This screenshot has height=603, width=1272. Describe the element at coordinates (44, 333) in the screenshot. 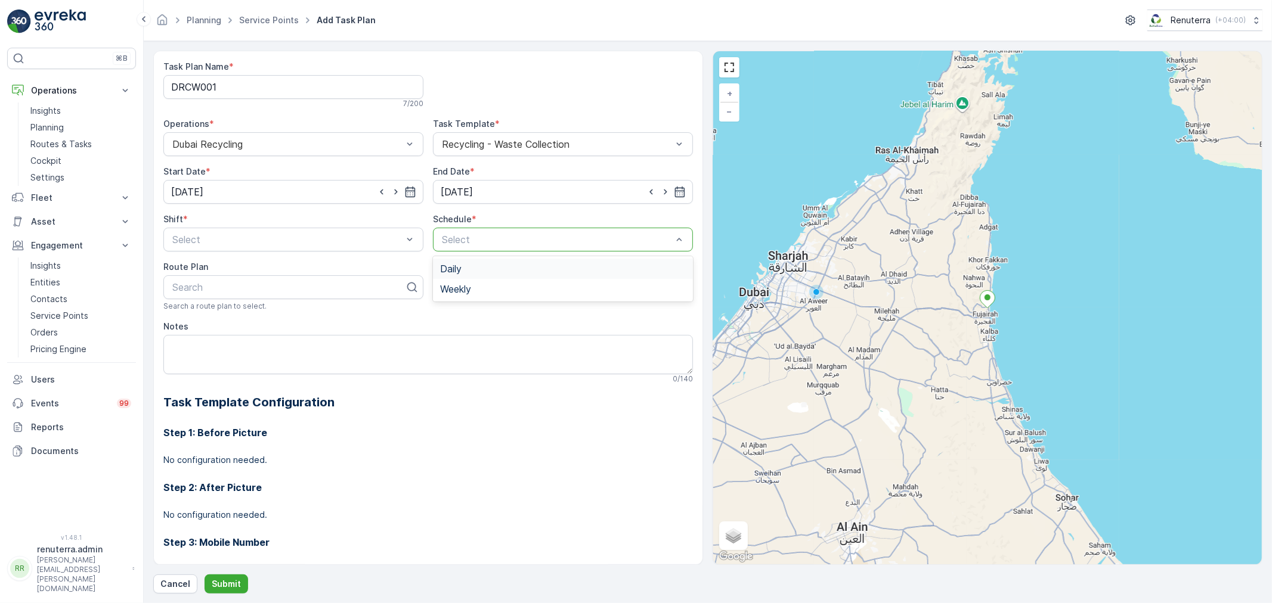

I see `p: Orders` at that location.